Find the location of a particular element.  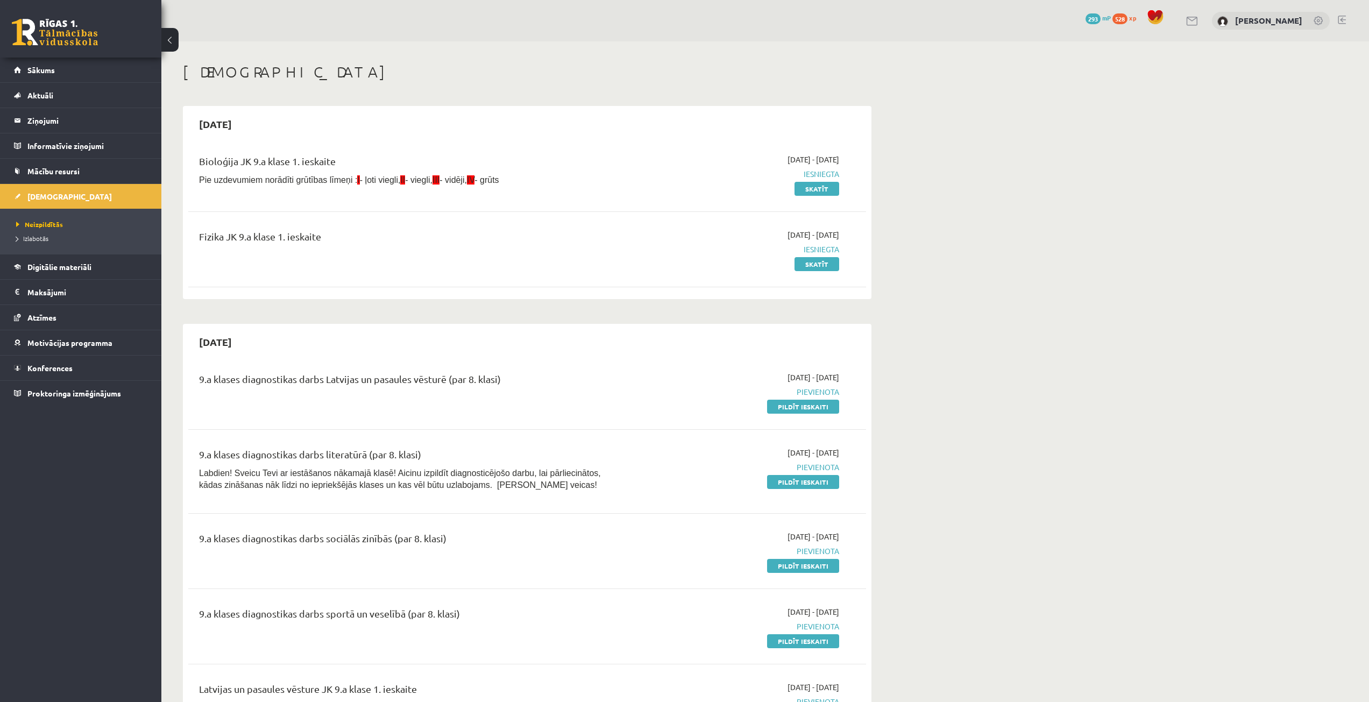

span: Motivācijas programma is located at coordinates (70, 343).